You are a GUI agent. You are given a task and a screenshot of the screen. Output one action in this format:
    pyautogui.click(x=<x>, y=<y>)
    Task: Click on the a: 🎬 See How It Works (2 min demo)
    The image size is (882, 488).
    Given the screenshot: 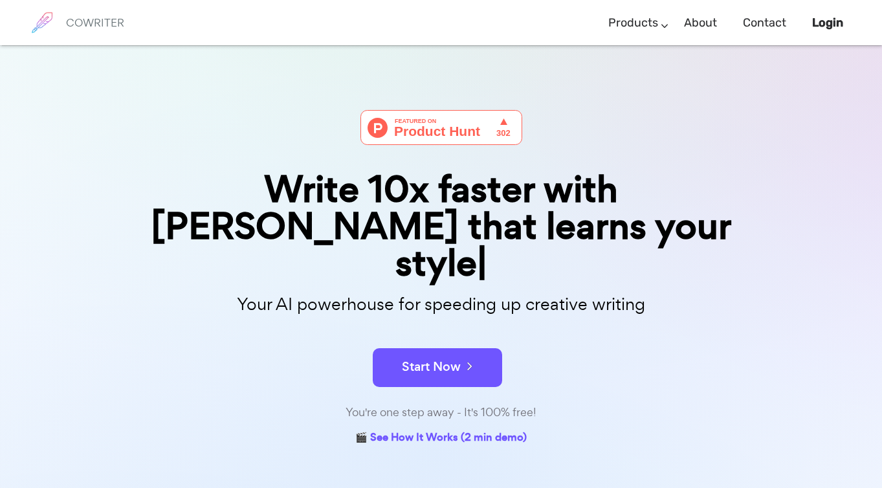 What is the action you would take?
    pyautogui.click(x=441, y=438)
    